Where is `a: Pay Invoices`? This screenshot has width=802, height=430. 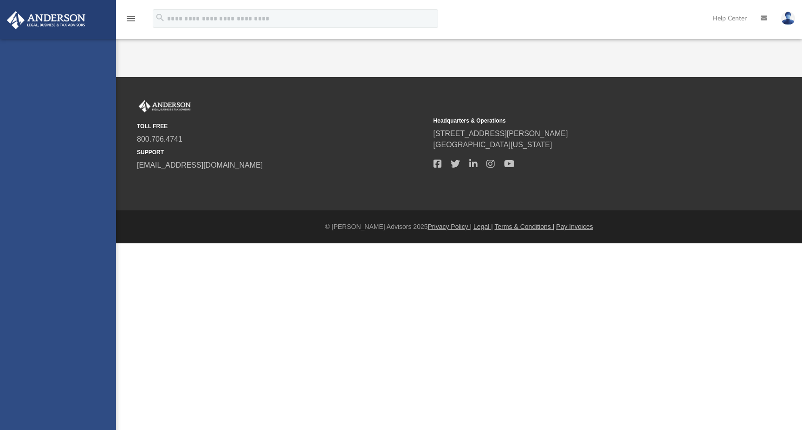
a: Pay Invoices is located at coordinates (574, 226).